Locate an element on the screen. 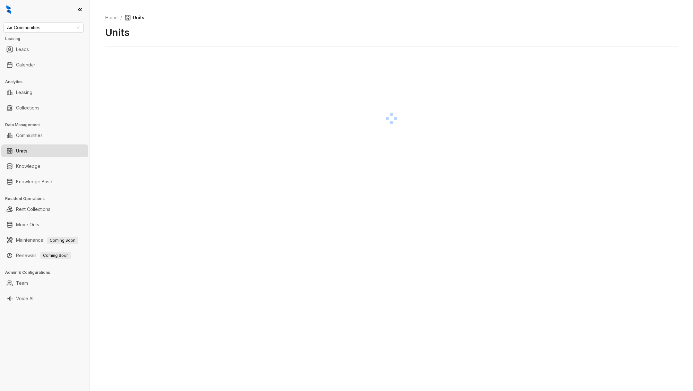  a: Voice AI is located at coordinates (25, 299).